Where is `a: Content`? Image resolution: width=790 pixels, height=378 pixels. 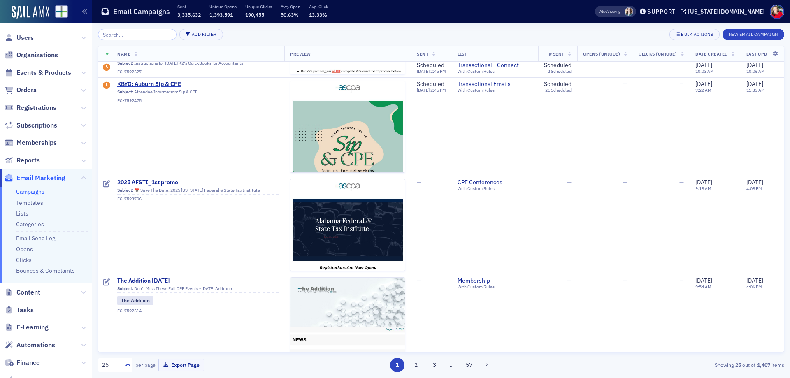
a: Content is located at coordinates (22, 293).